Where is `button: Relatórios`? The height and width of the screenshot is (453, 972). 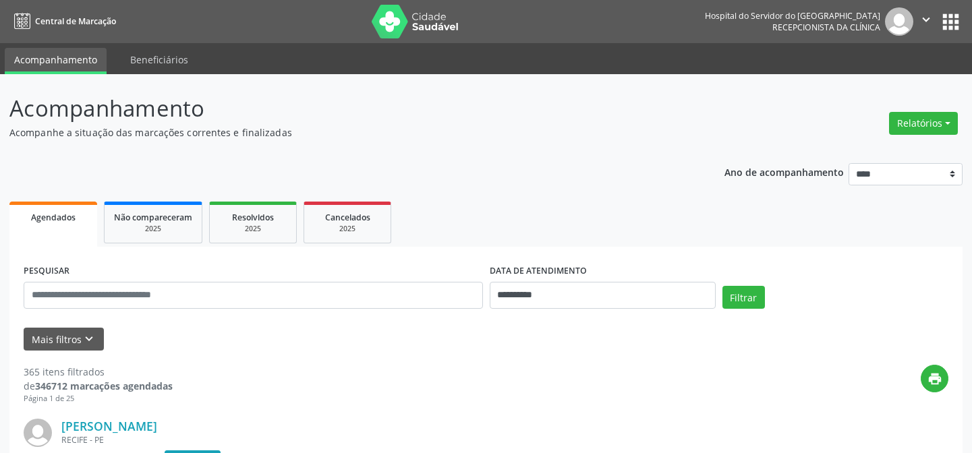
button: Relatórios is located at coordinates (924, 123).